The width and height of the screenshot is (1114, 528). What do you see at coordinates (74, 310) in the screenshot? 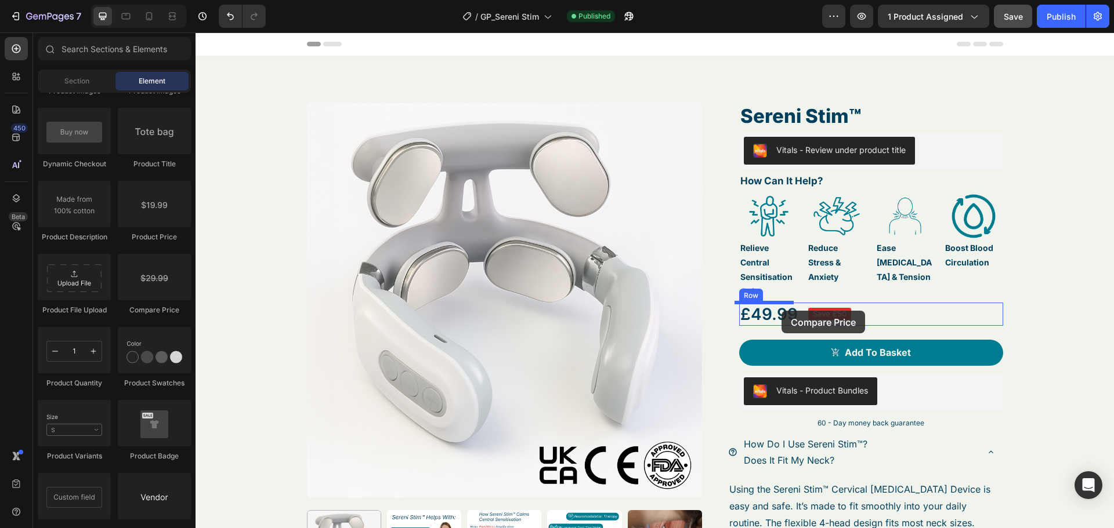
I see `div: Product File Upload` at bounding box center [74, 310].